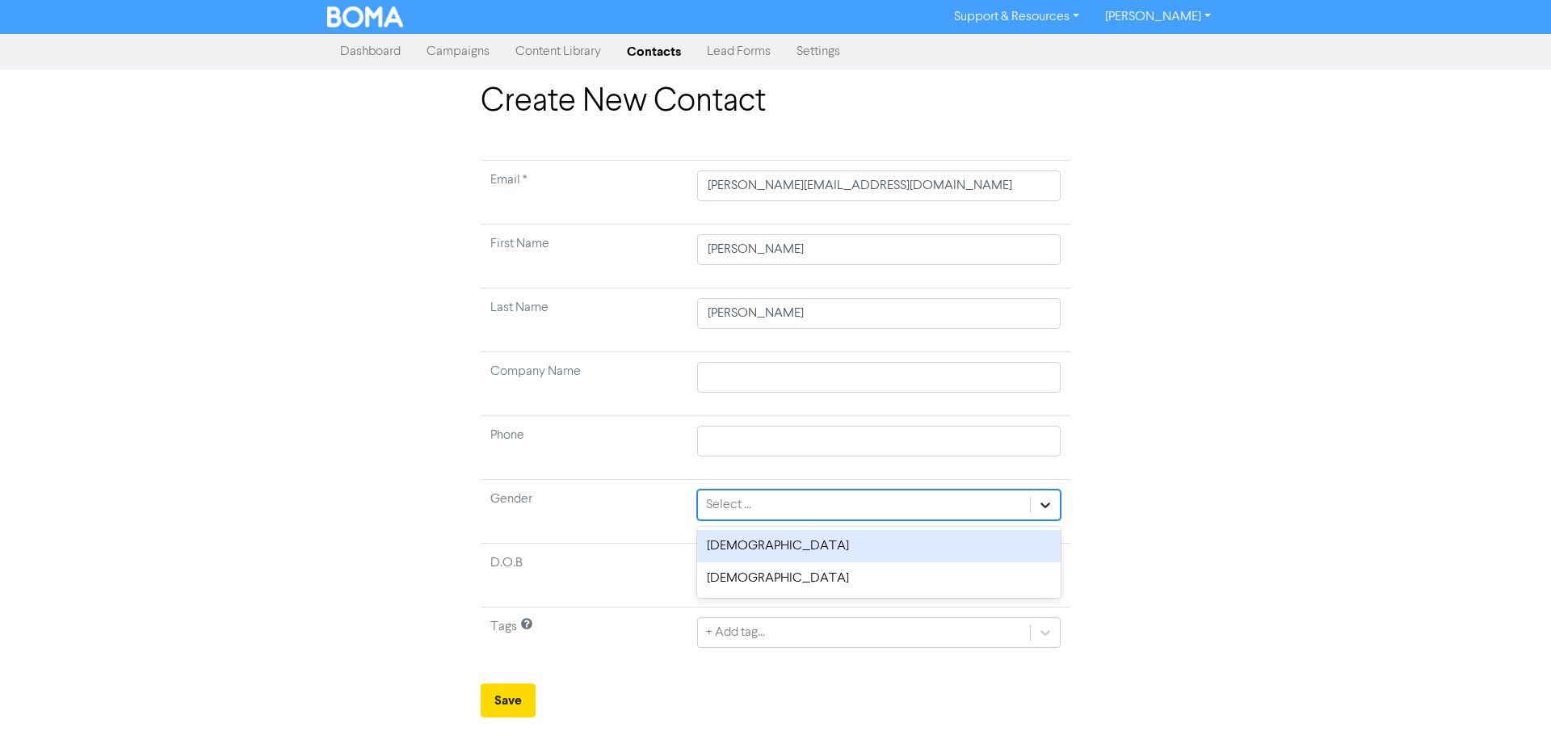  What do you see at coordinates (584, 384) in the screenshot?
I see `td: Company Name` at bounding box center [584, 384].